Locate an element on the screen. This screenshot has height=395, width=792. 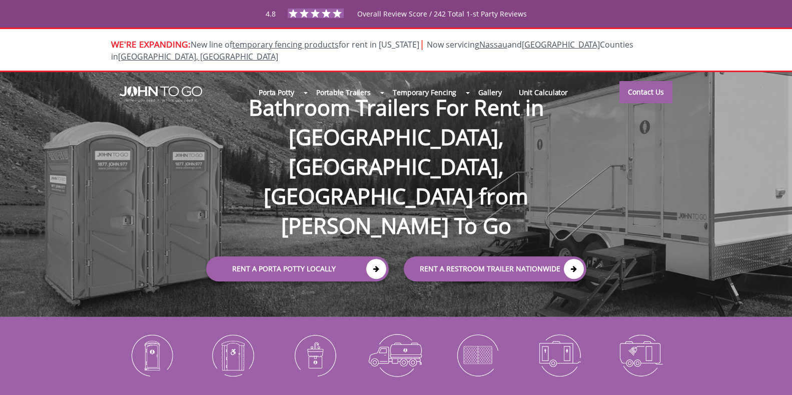
a: Unit Calculator is located at coordinates (544, 92).